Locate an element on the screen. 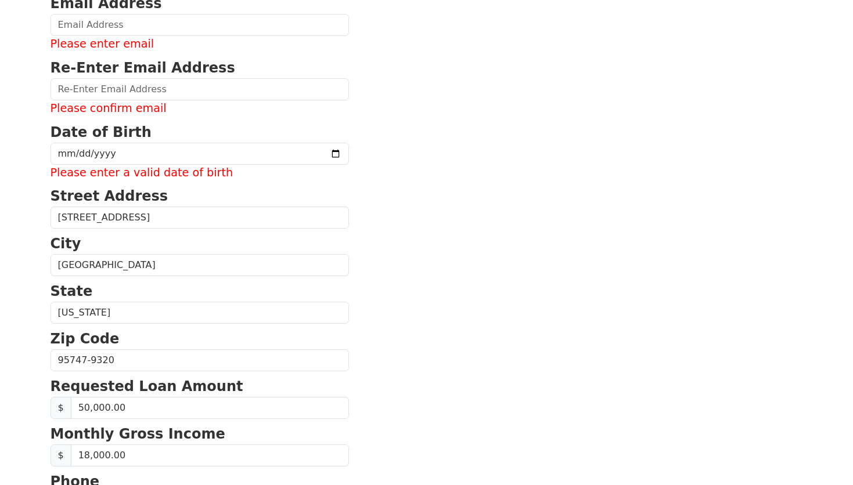 This screenshot has height=485, width=853. input: Zip Code is located at coordinates (200, 361).